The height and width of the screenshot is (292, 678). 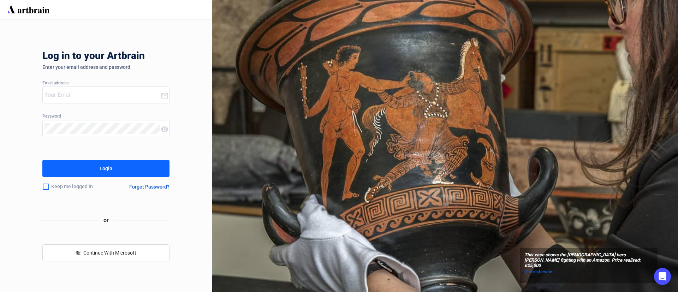 I want to click on div: Email address, so click(x=106, y=83).